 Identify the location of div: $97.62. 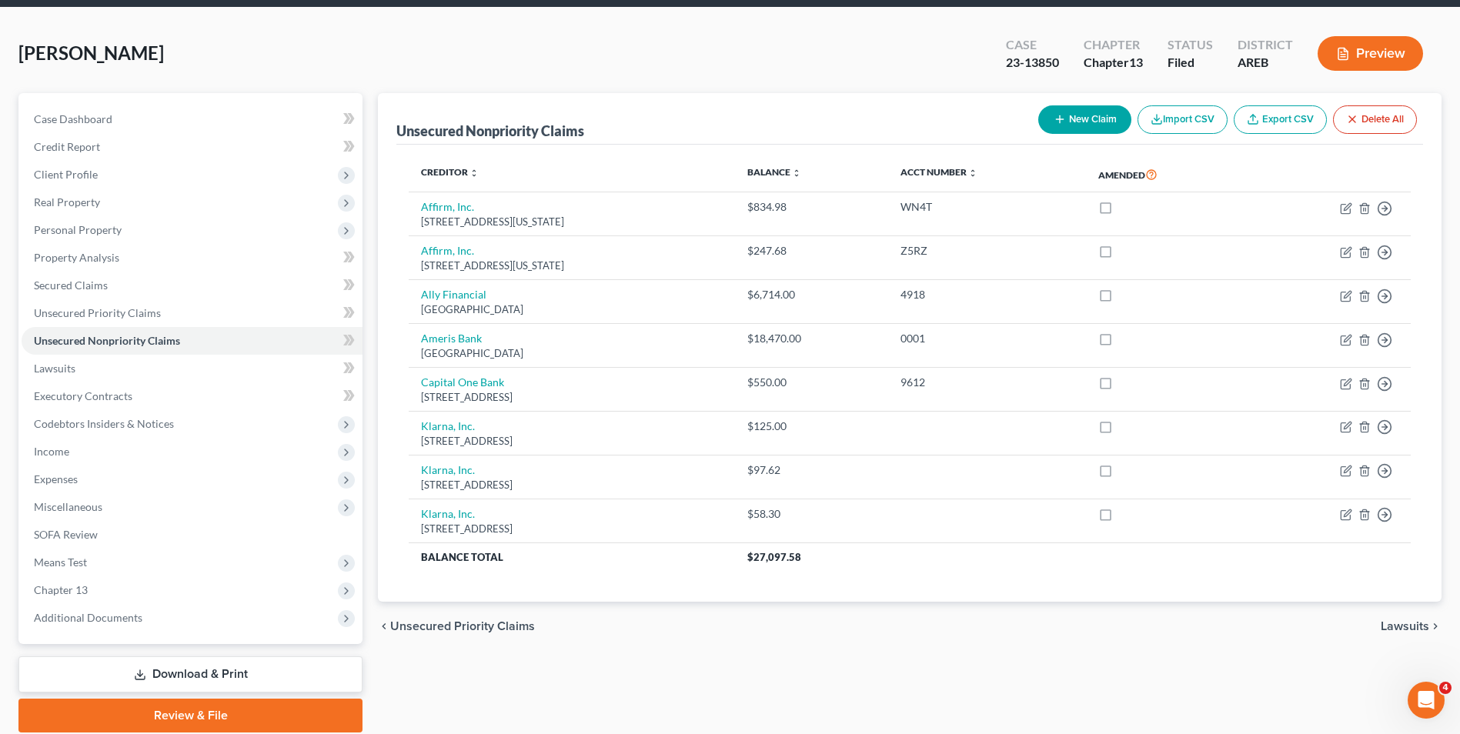
(811, 470).